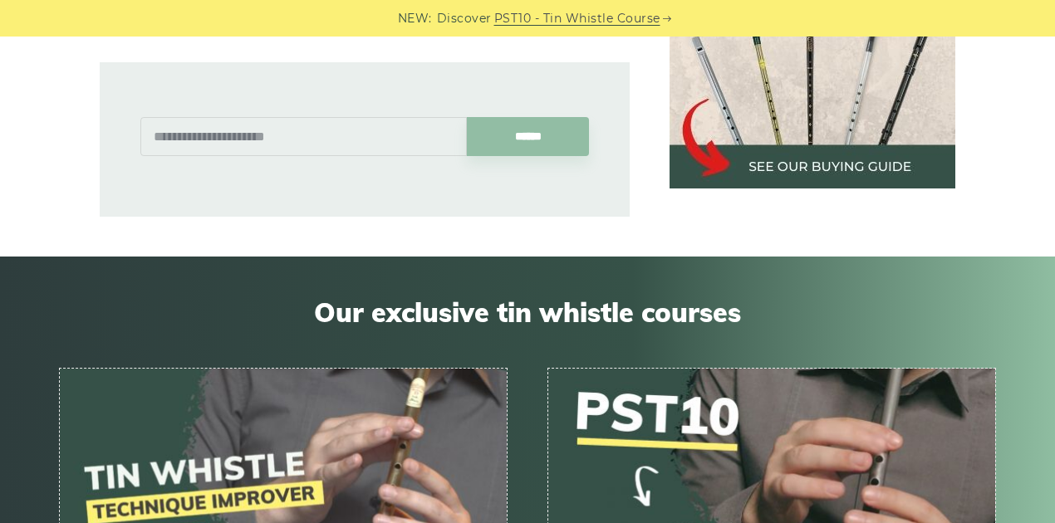 The height and width of the screenshot is (523, 1055). Describe the element at coordinates (528, 312) in the screenshot. I see `span: Our exclusive tin whistle courses` at that location.